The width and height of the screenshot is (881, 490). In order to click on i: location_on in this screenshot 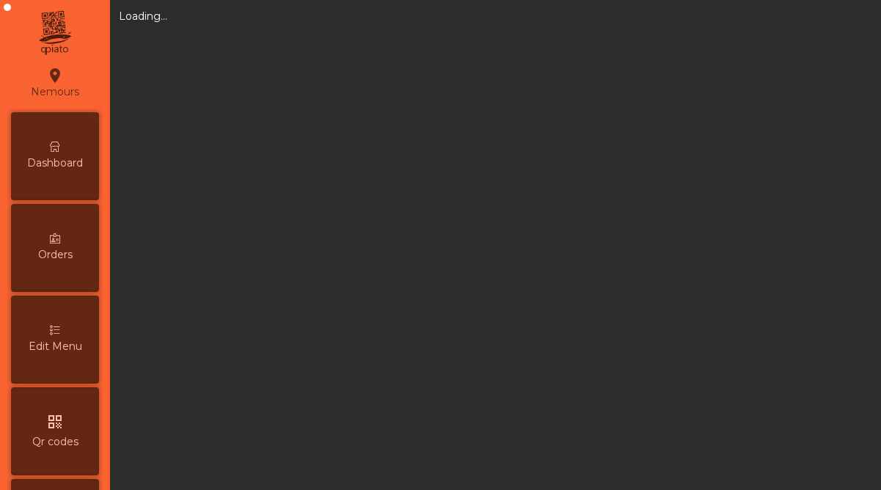, I will do `click(55, 76)`.